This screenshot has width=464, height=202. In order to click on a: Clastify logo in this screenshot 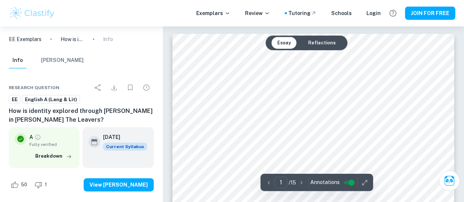, I will do `click(32, 13)`.